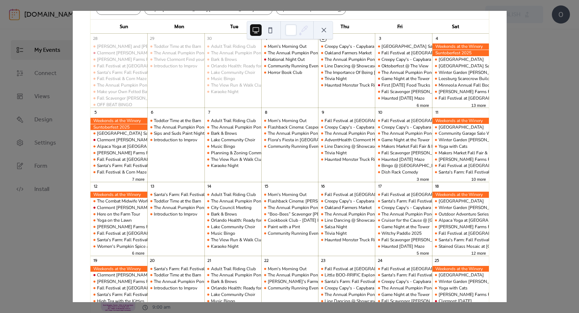 This screenshot has width=579, height=313. What do you see at coordinates (224, 214) in the screenshot?
I see `div: Bark & Brews` at bounding box center [224, 214].